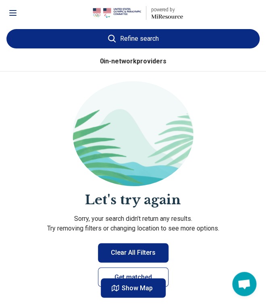 This screenshot has width=266, height=304. I want to click on a: Get matched, so click(133, 277).